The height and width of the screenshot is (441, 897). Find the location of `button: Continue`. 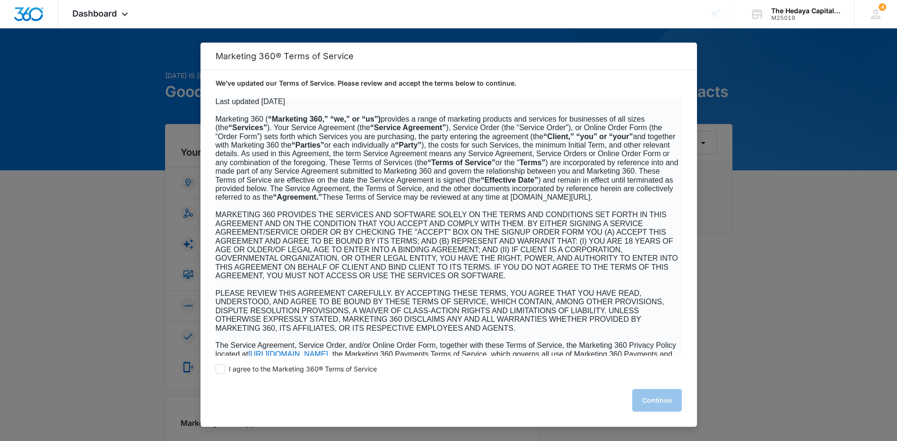

button: Continue is located at coordinates (657, 400).